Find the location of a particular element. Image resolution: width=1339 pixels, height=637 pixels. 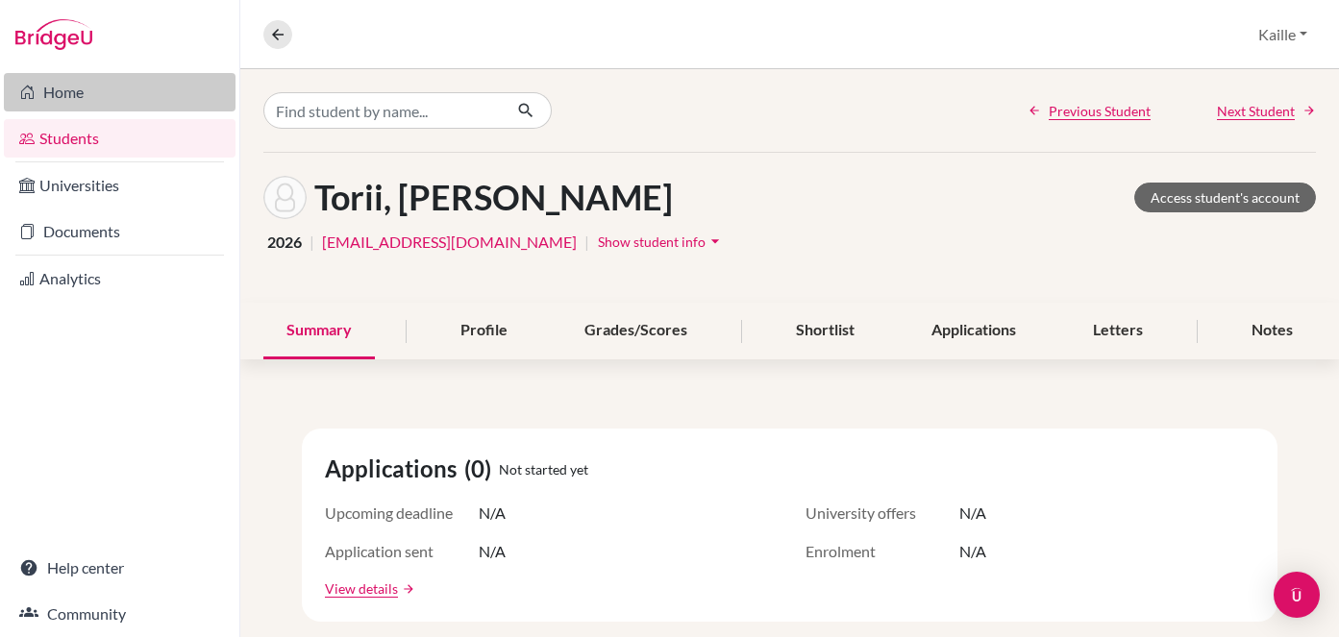

div: Notes is located at coordinates (1272, 331).